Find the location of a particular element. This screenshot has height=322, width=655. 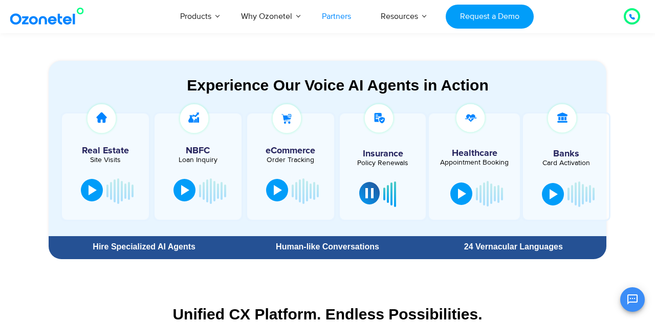

div: Appointment Booking is located at coordinates (474, 163).